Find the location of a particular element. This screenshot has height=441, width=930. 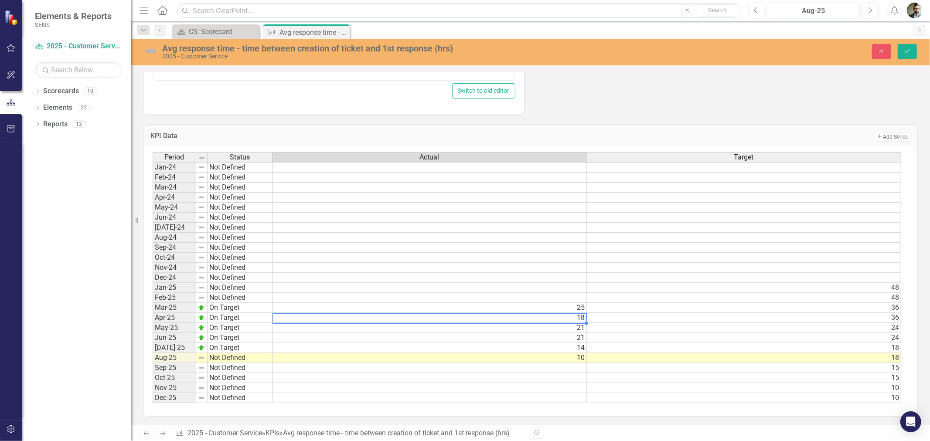

td: Jun-24 is located at coordinates (174, 218).